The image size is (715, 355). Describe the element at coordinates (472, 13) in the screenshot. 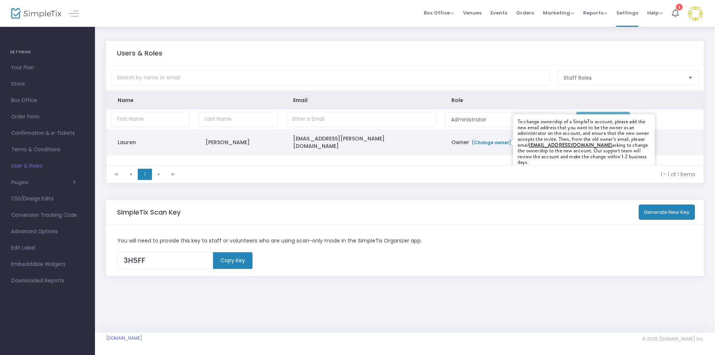

I see `span: Venues` at that location.